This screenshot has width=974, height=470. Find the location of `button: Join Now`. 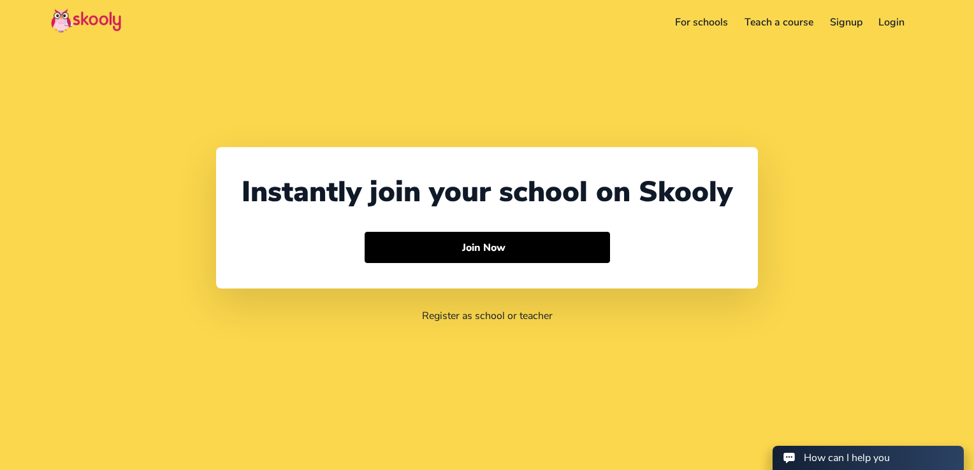

button: Join Now is located at coordinates (487, 248).